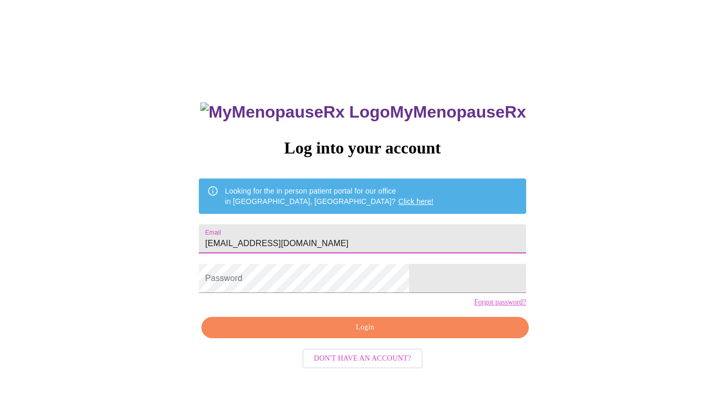 The width and height of the screenshot is (725, 409). I want to click on img: MyMenopauseRx Logo, so click(295, 112).